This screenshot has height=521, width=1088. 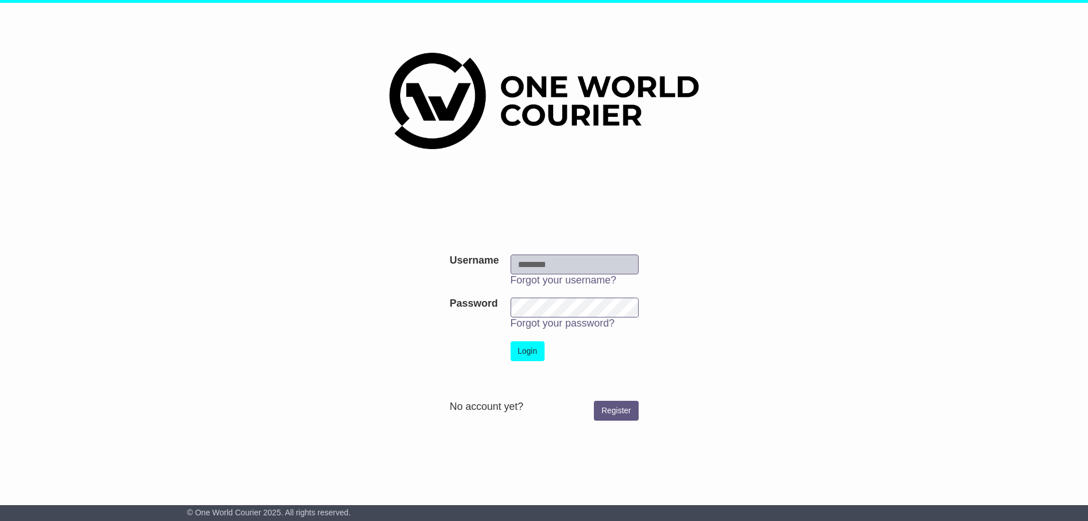 What do you see at coordinates (473, 304) in the screenshot?
I see `label: Password` at bounding box center [473, 304].